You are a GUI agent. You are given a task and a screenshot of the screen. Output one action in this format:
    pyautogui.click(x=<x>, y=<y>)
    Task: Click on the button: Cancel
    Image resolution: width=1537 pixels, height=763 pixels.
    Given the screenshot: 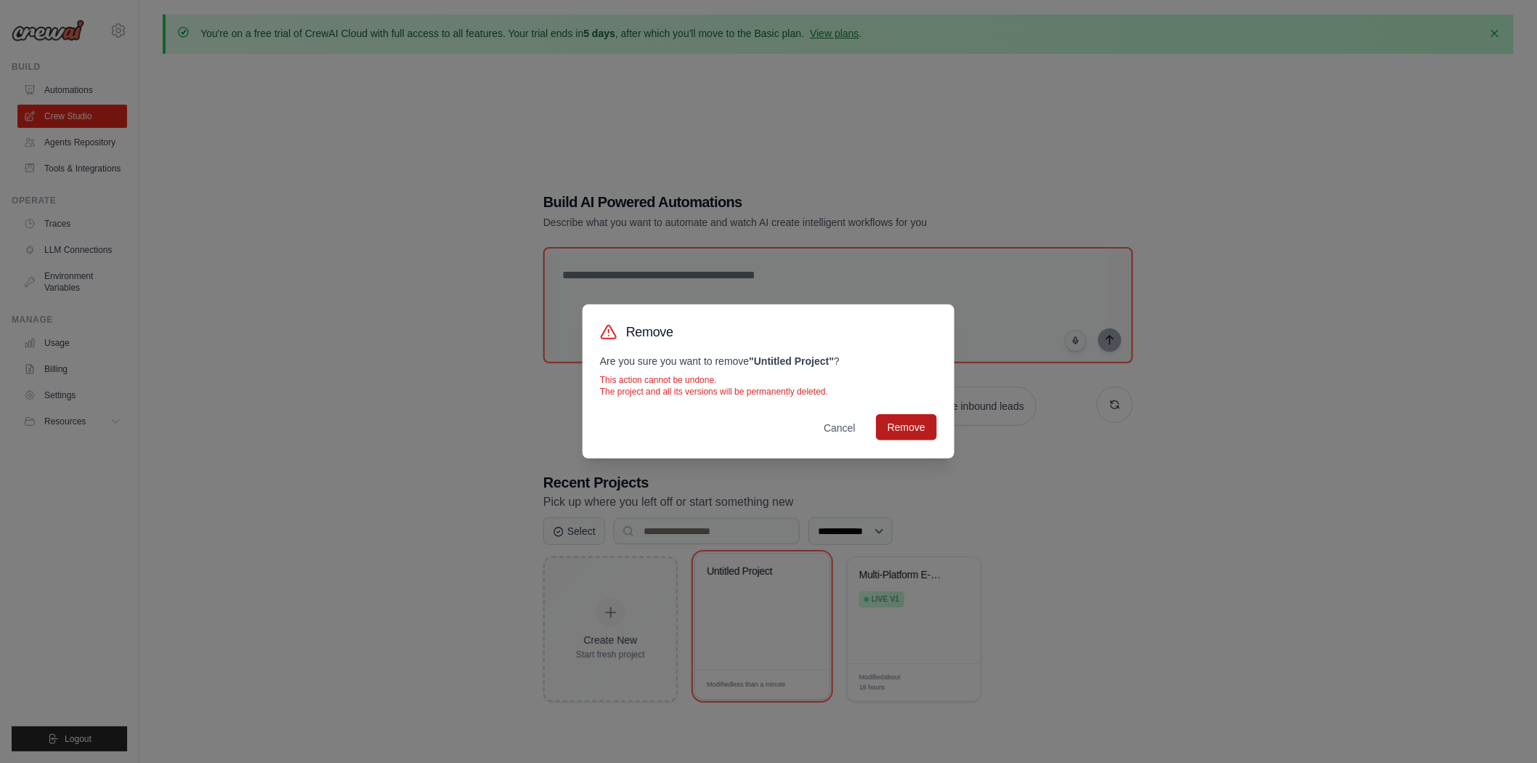 What is the action you would take?
    pyautogui.click(x=840, y=428)
    